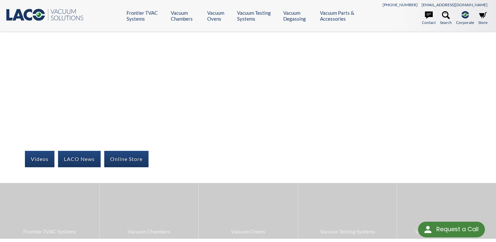 This screenshot has width=496, height=242. I want to click on a: Online Store, so click(126, 159).